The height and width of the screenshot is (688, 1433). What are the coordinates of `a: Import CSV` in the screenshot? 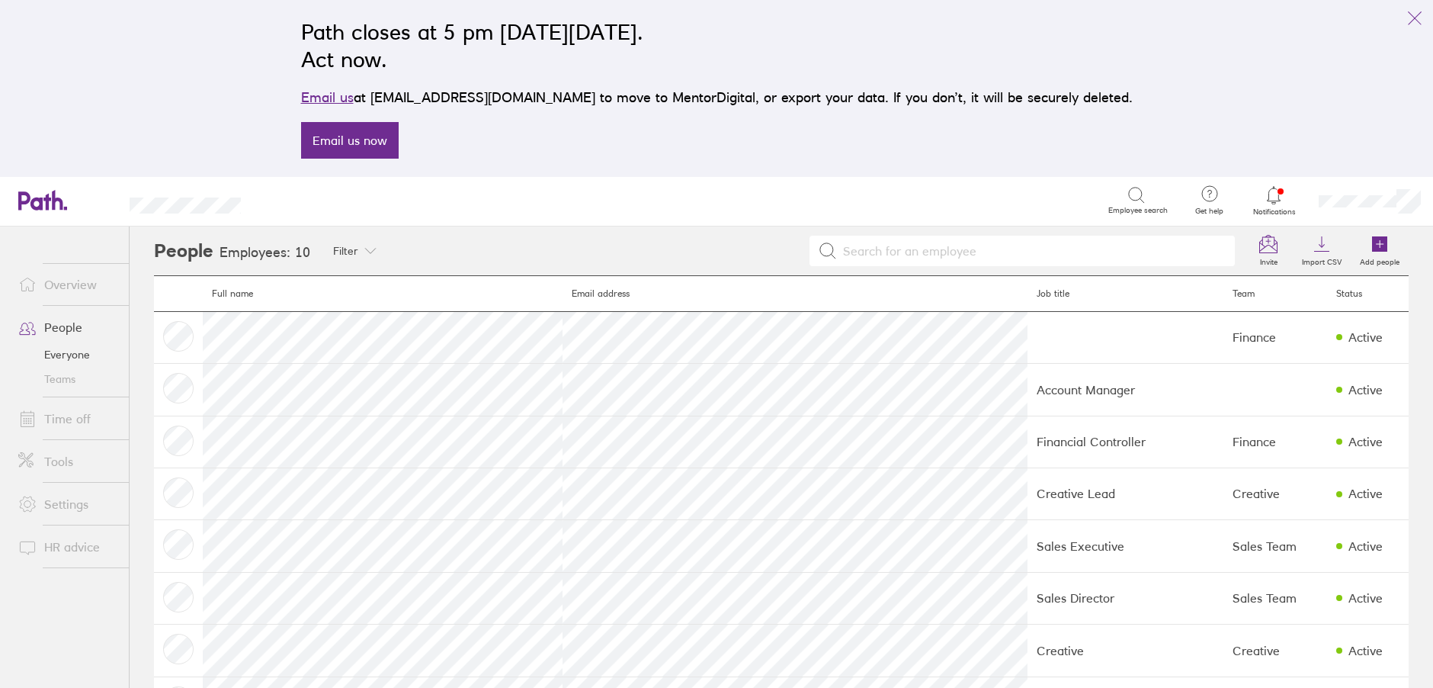 It's located at (1322, 251).